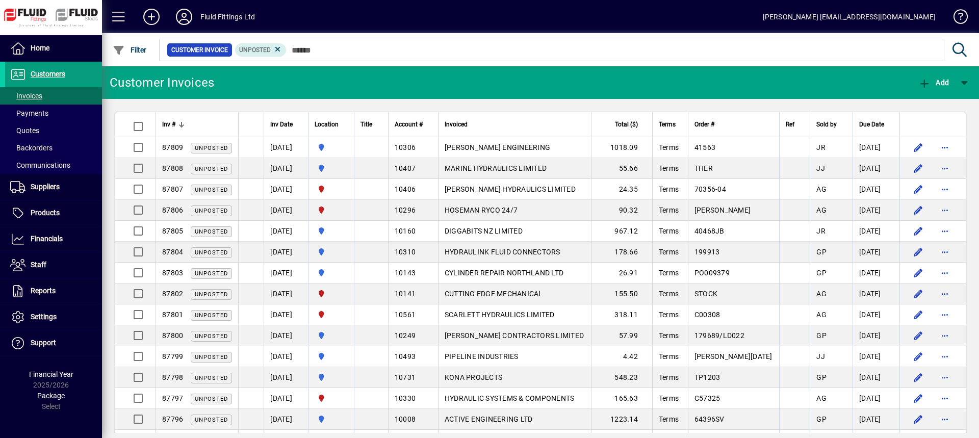 The image size is (979, 438). I want to click on span: 10330, so click(405, 398).